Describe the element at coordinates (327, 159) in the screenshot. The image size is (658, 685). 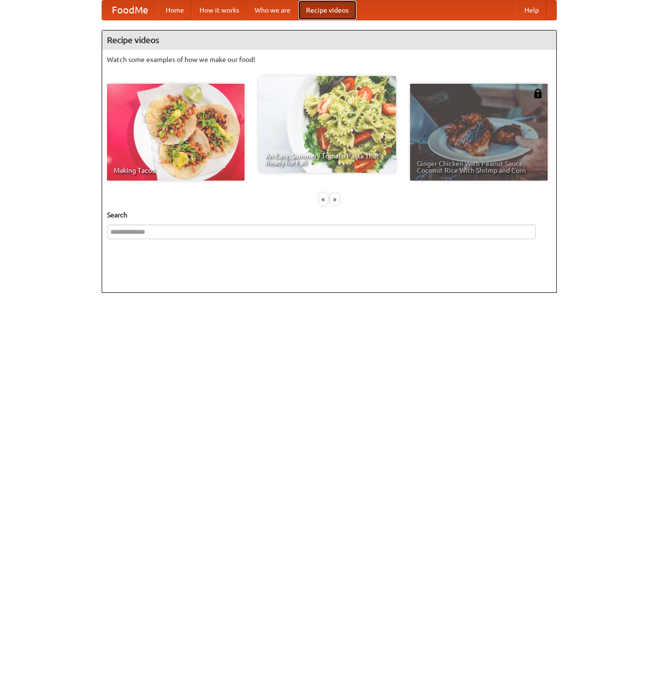
I see `span: An Easy, Summery Tomato Pasta That's Ready for Fall` at that location.